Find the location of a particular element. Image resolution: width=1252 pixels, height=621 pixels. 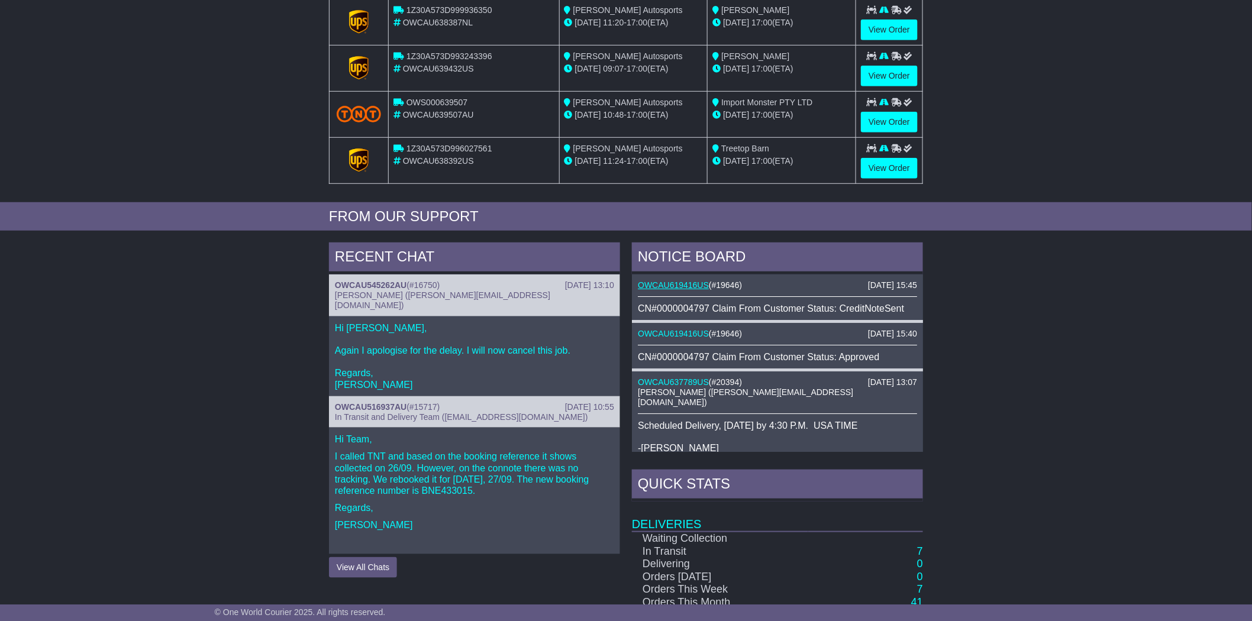

span: Treetop Barn is located at coordinates (745, 148).